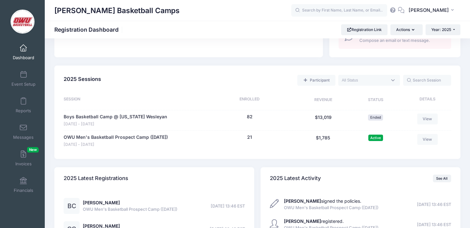 This screenshot has height=228, width=470. Describe the element at coordinates (250, 137) in the screenshot. I see `button: 21` at that location.